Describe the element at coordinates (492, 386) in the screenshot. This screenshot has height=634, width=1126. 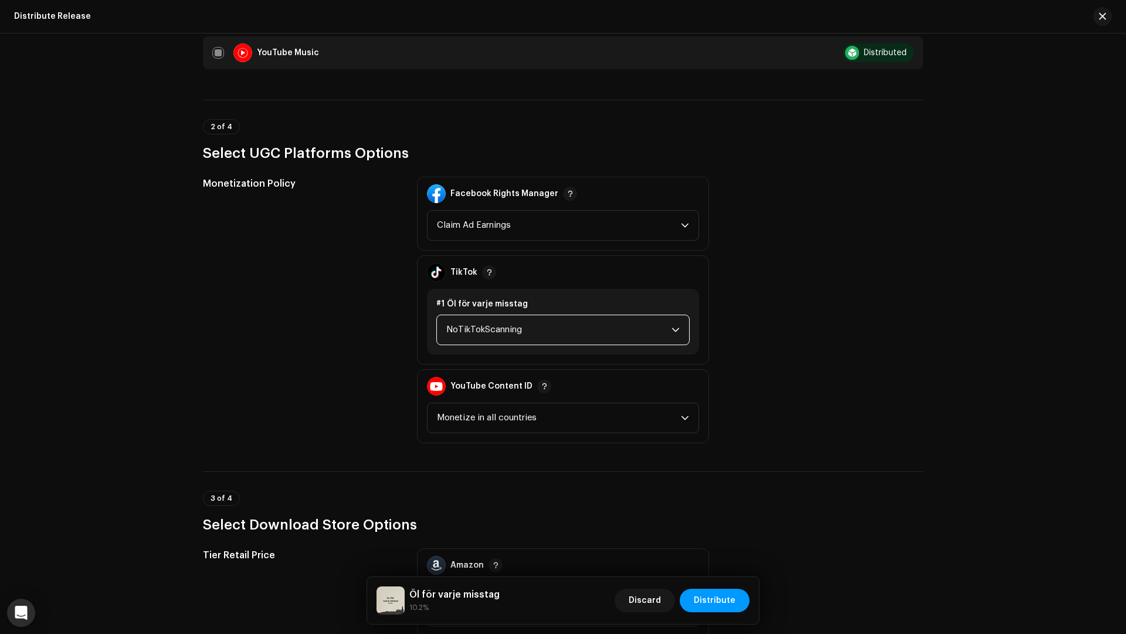
I see `div: YouTube Content ID` at that location.